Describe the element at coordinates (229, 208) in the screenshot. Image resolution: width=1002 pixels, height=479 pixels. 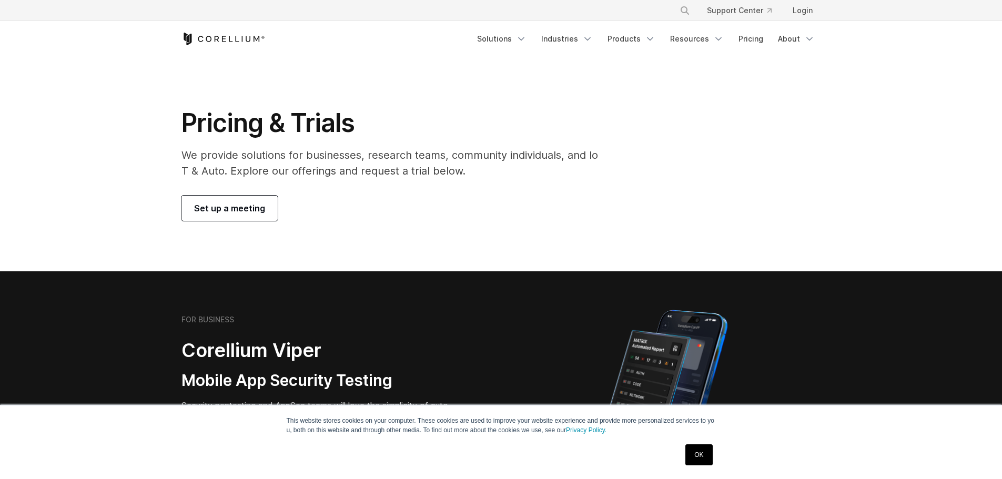
I see `a: Set up a meeting` at that location.